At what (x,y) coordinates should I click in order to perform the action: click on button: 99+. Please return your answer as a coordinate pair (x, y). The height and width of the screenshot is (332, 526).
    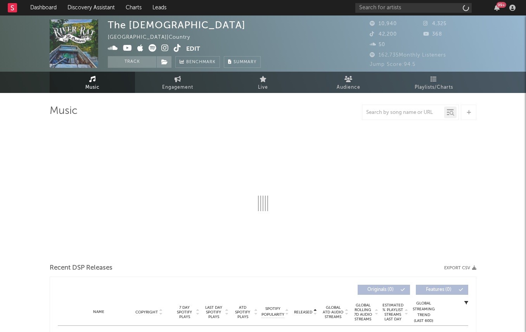
    Looking at the image, I should click on (497, 8).